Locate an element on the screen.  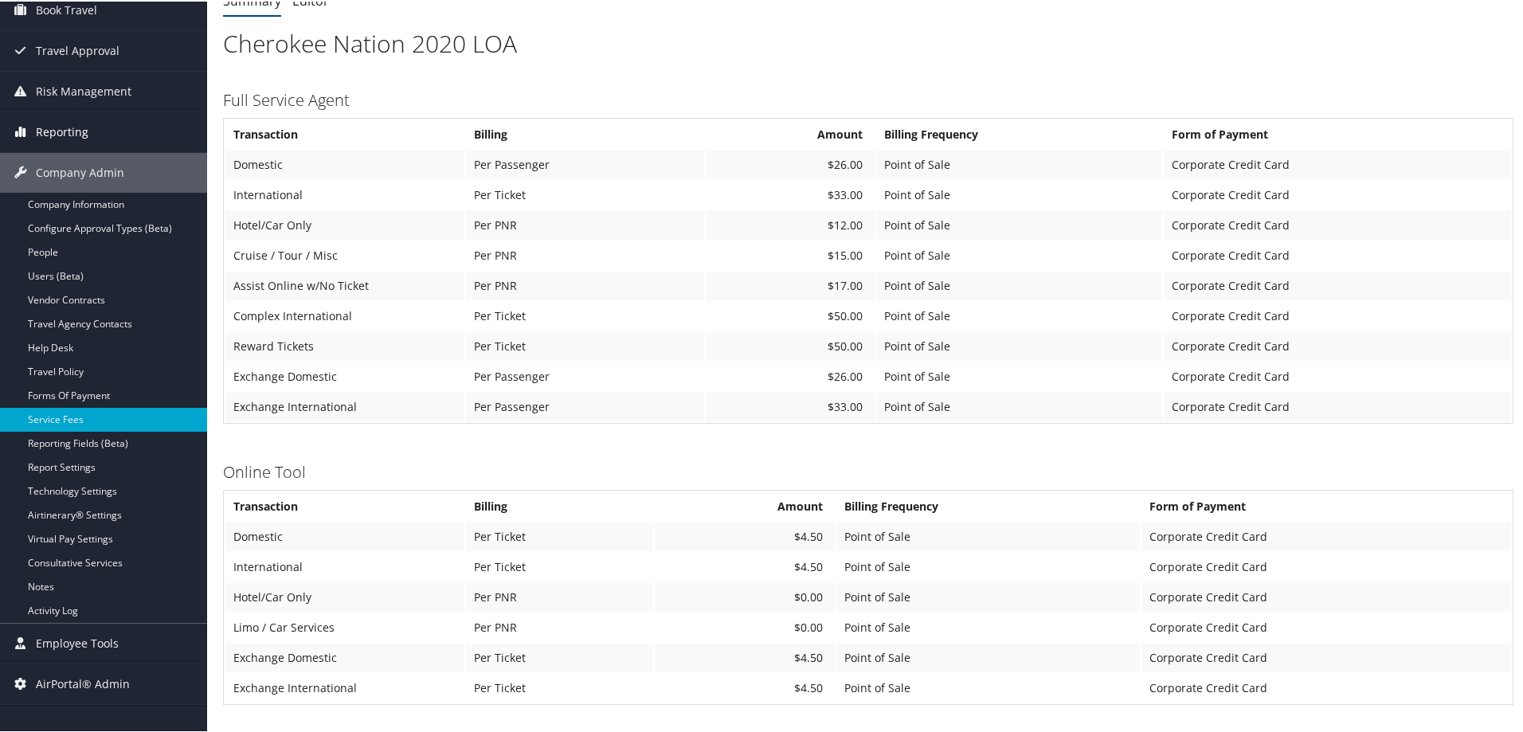
td: Reward Tickets is located at coordinates (345, 345).